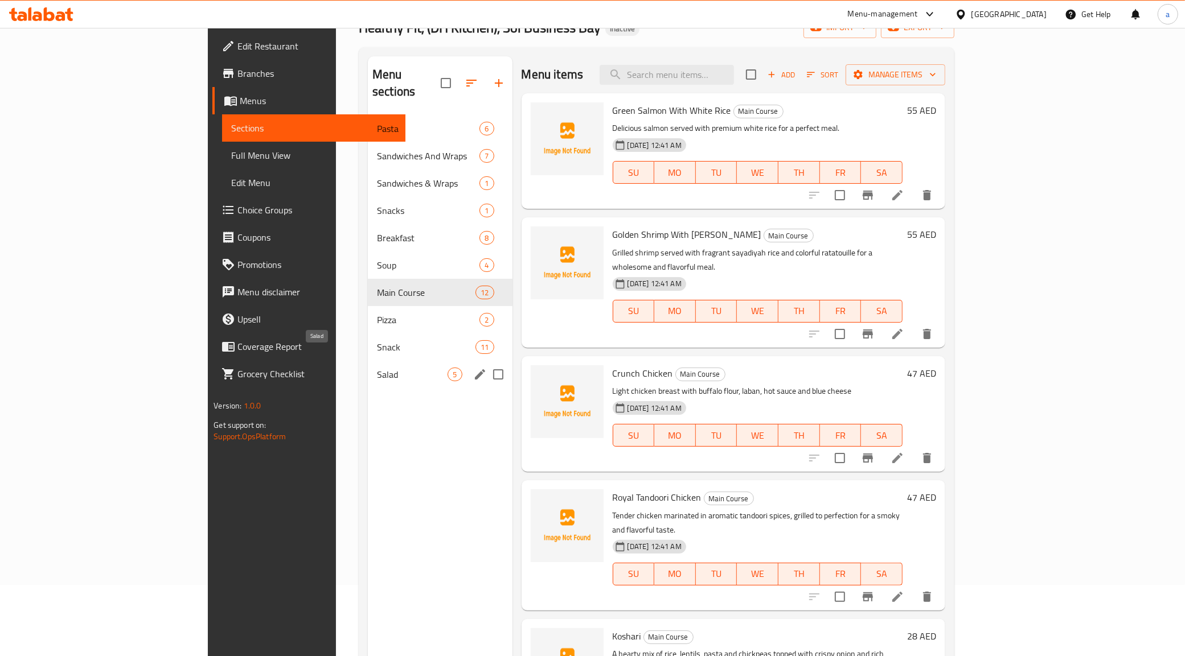 The width and height of the screenshot is (1185, 656). What do you see at coordinates (921, 110) in the screenshot?
I see `h6: 55 AED` at bounding box center [921, 110].